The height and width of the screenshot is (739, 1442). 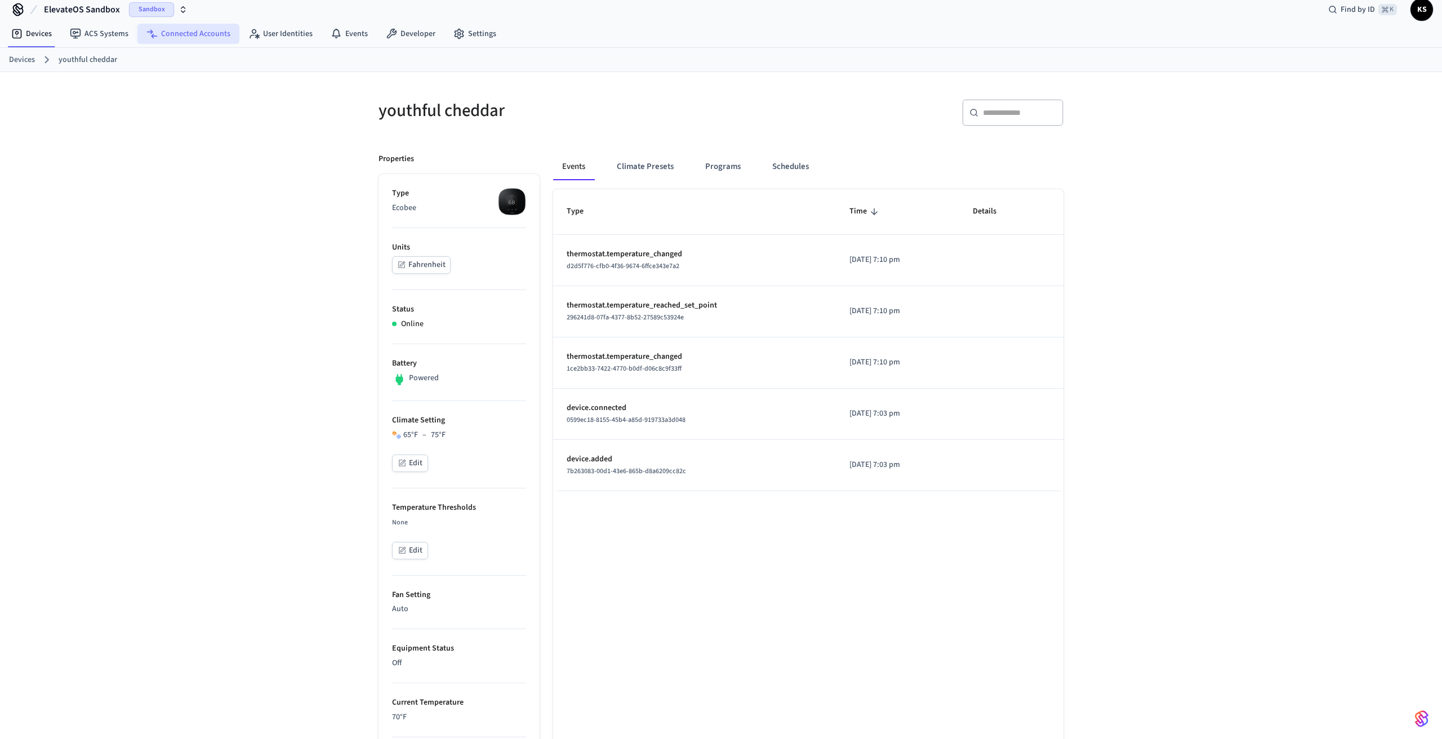 What do you see at coordinates (424, 378) in the screenshot?
I see `p: Powered` at bounding box center [424, 378].